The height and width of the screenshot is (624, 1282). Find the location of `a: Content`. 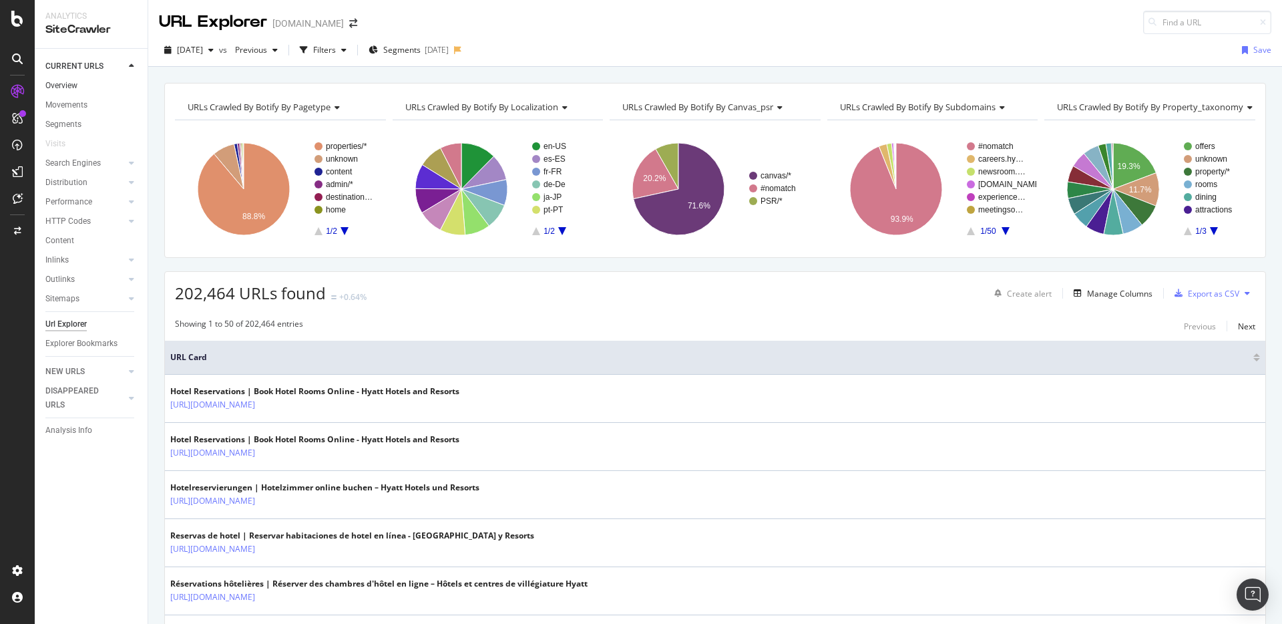

a: Content is located at coordinates (91, 240).